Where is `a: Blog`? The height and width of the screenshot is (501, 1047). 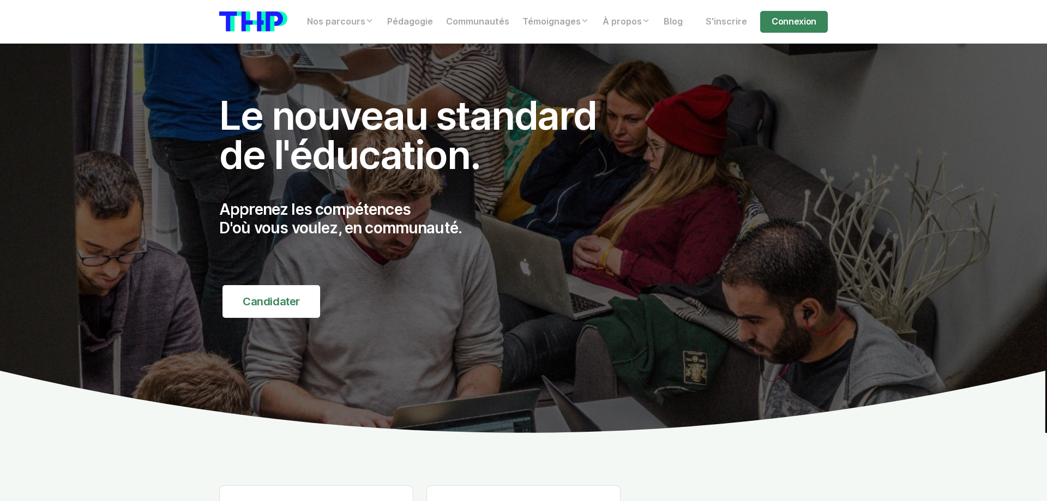 a: Blog is located at coordinates (673, 22).